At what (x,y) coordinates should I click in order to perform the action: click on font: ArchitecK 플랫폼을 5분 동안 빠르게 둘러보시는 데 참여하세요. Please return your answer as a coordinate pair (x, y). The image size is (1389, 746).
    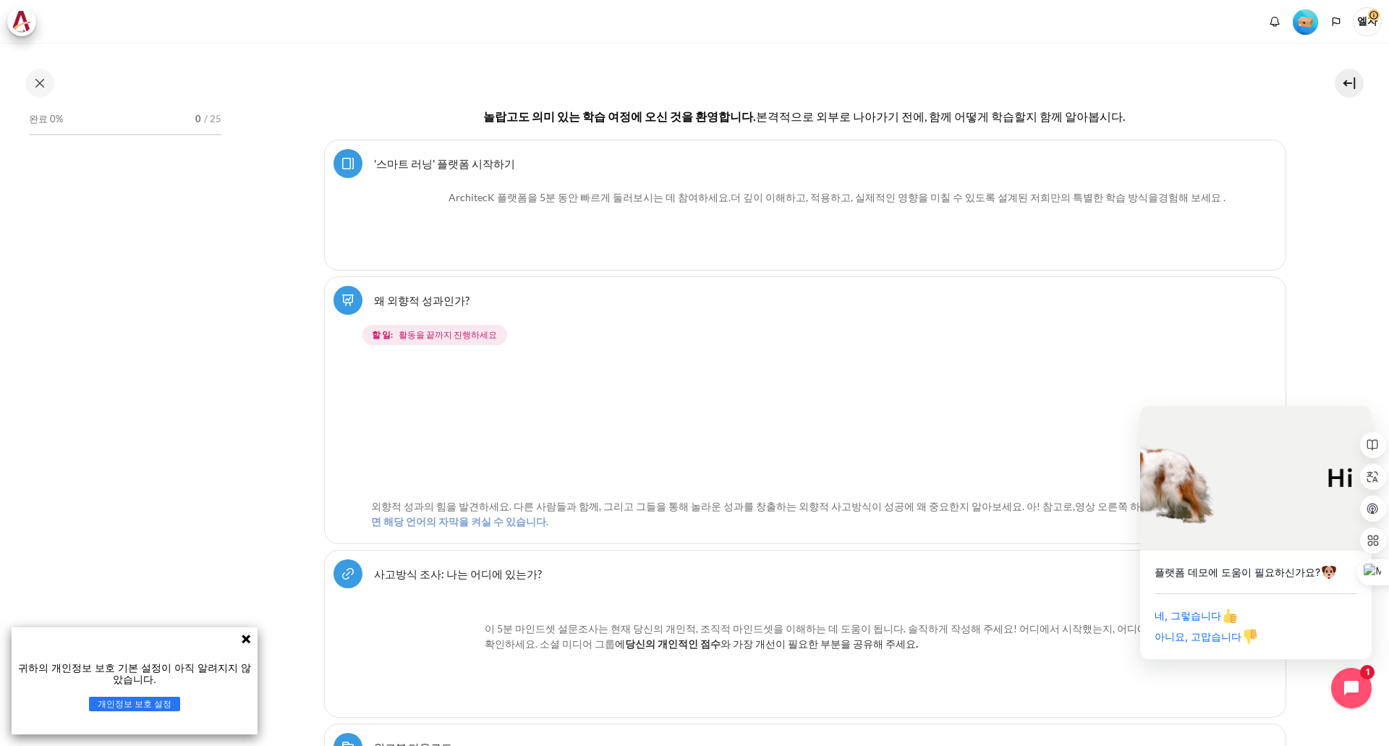
    Looking at the image, I should click on (588, 197).